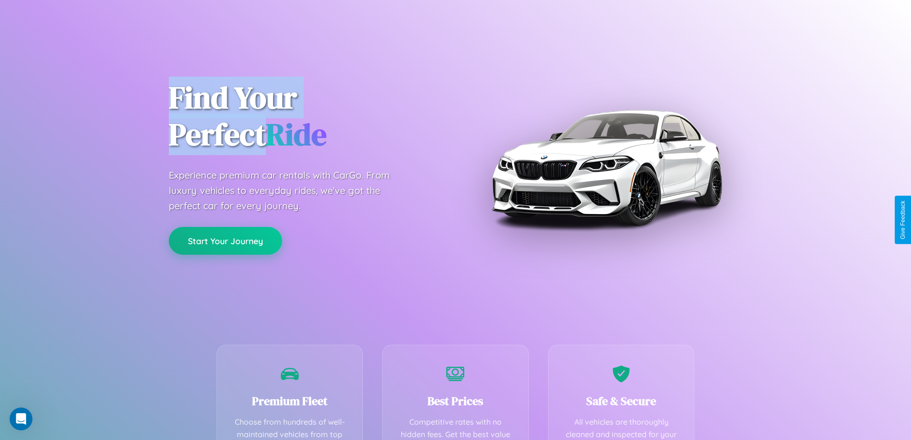  I want to click on h3: Premium Fleet, so click(290, 400).